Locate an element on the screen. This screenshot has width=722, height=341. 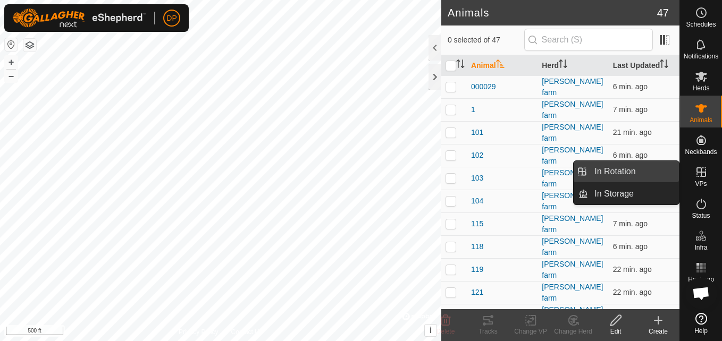
span: 102 is located at coordinates (477, 155).